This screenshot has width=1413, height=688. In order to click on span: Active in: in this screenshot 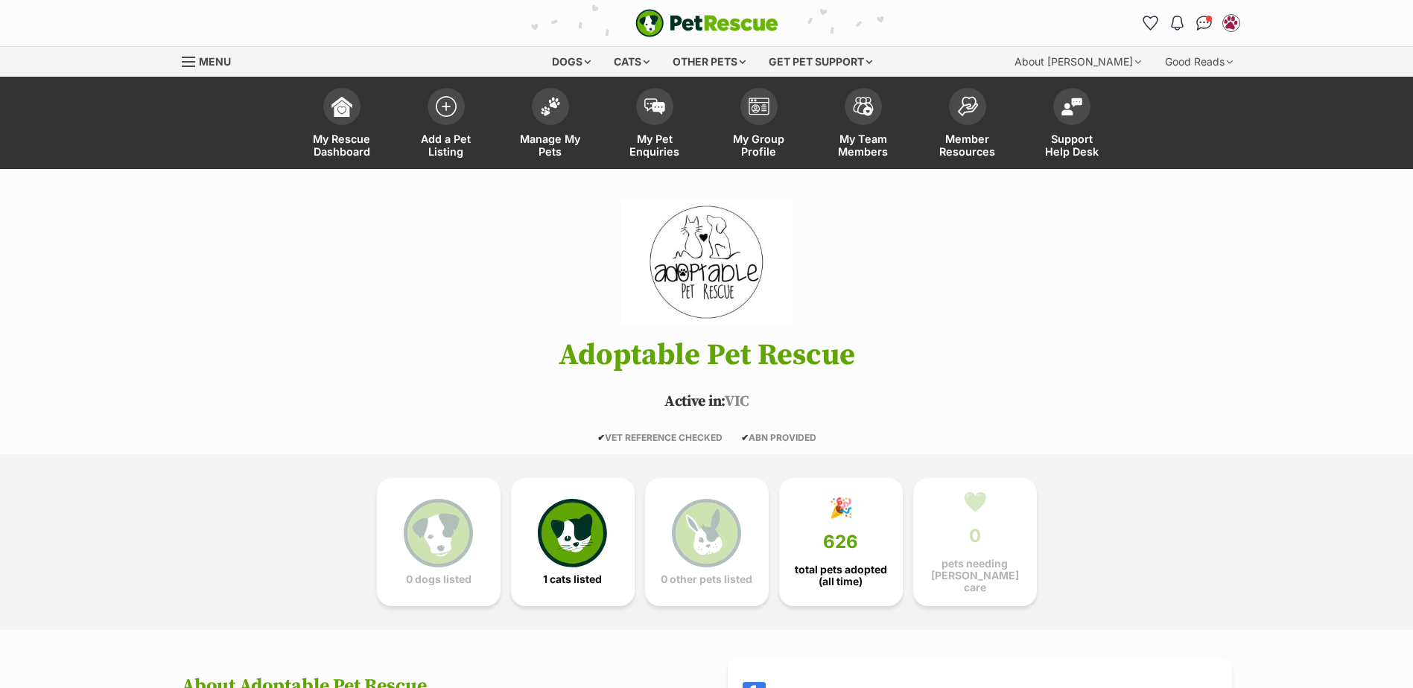, I will do `click(694, 401)`.